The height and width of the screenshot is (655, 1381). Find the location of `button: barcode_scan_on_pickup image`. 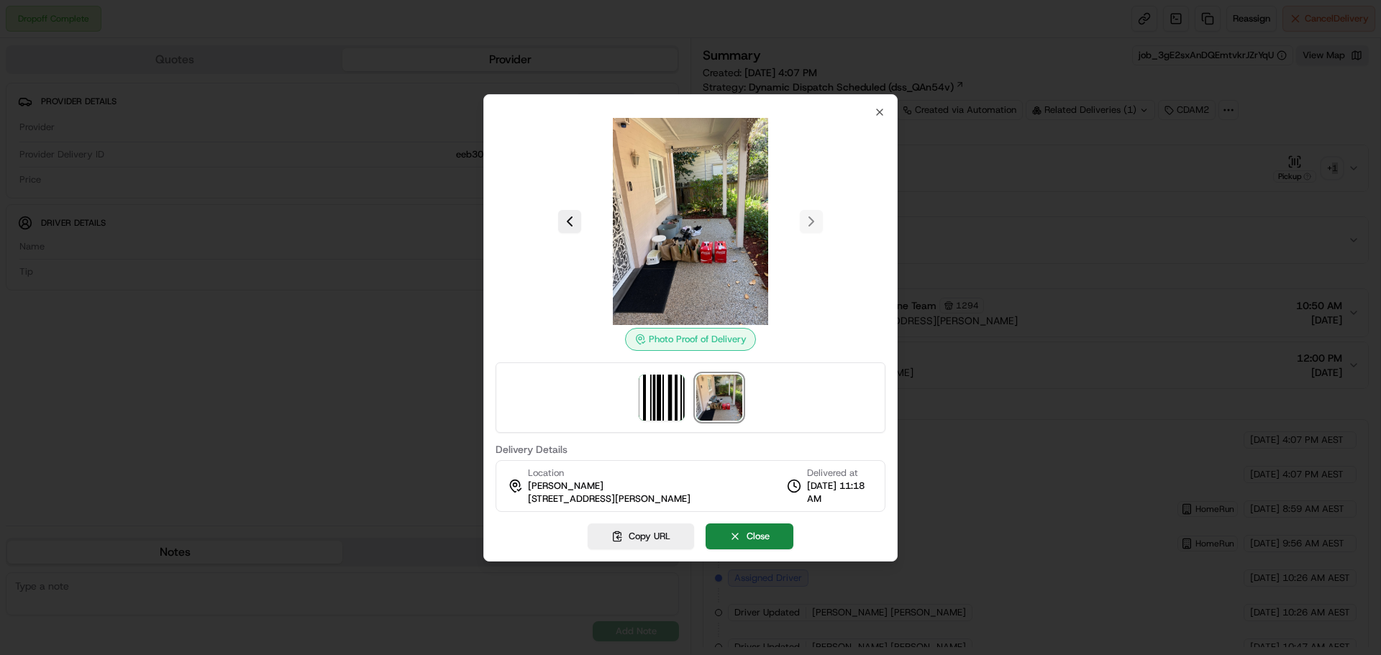

button: barcode_scan_on_pickup image is located at coordinates (662, 398).